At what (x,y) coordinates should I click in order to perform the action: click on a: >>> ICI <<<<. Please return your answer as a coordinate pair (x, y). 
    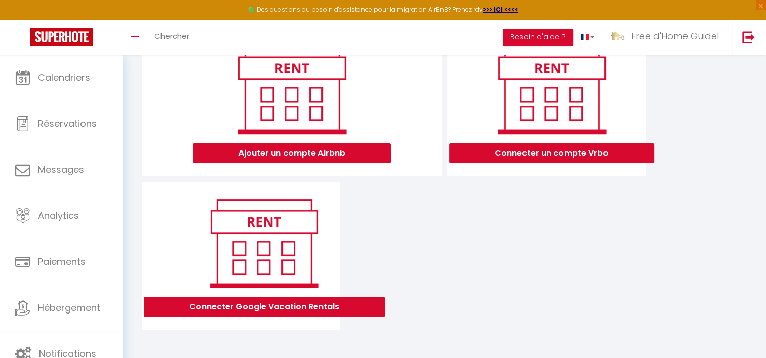
    Looking at the image, I should click on (501, 9).